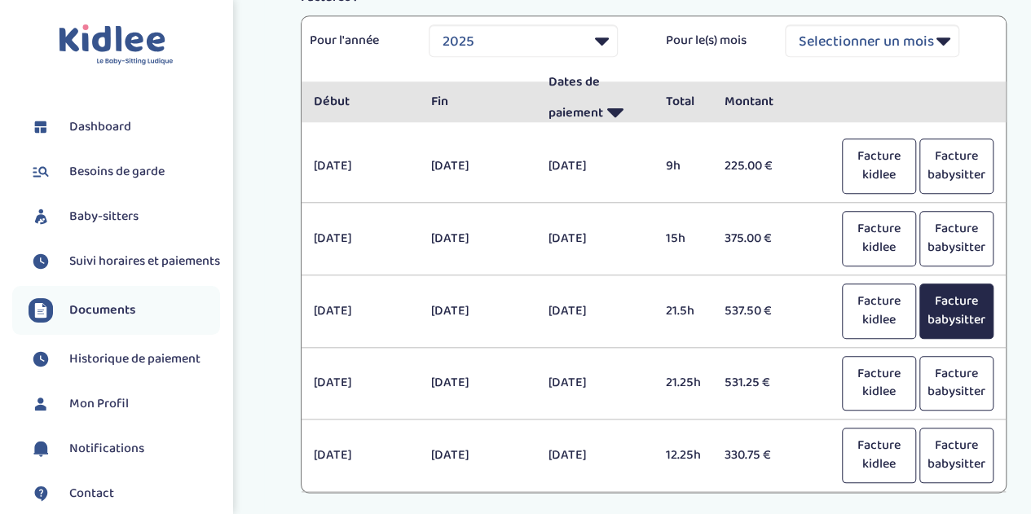  Describe the element at coordinates (771, 383) in the screenshot. I see `p: 531.25 €` at that location.